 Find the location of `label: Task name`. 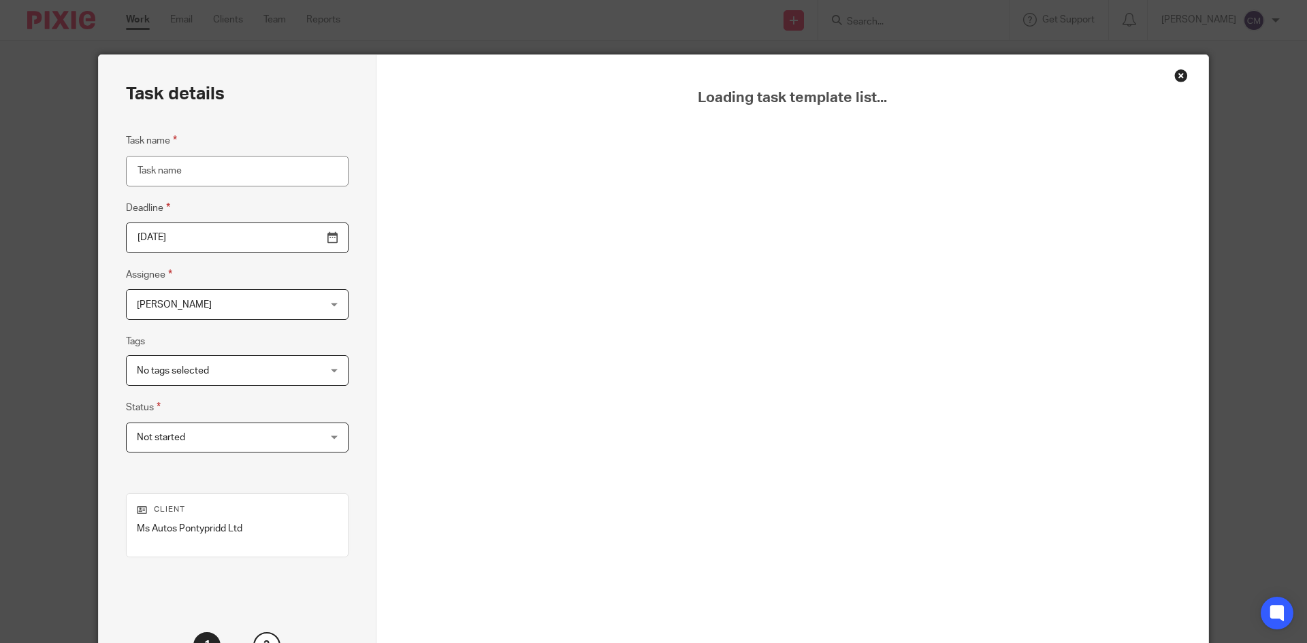

label: Task name is located at coordinates (151, 140).